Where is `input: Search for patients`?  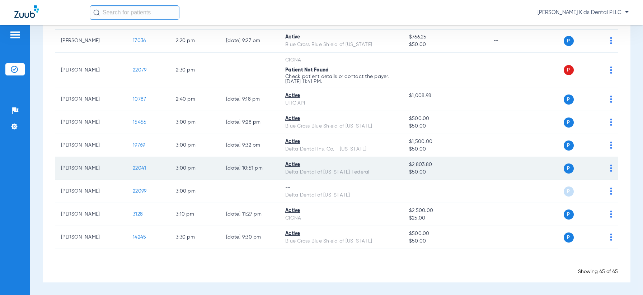
input: Search for patients is located at coordinates (135, 13).